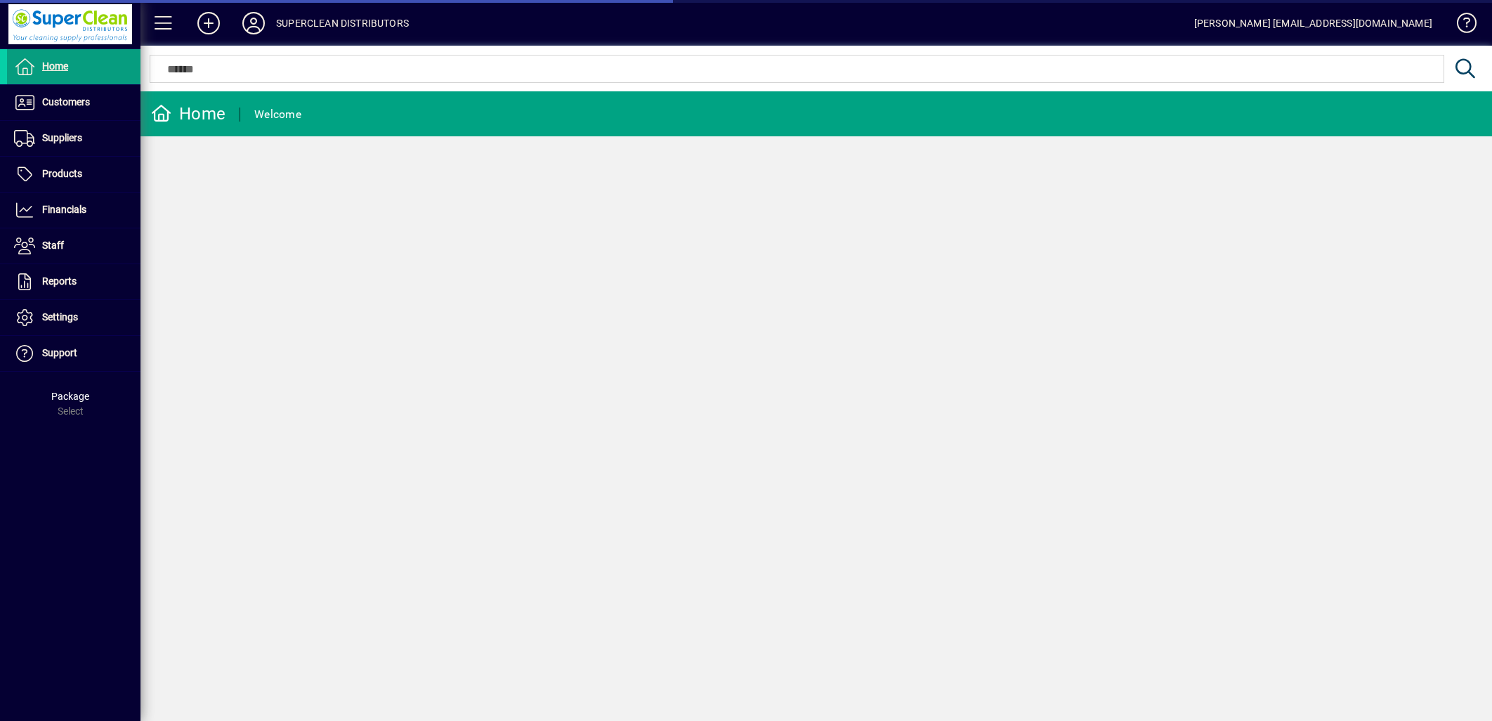 The image size is (1492, 721). What do you see at coordinates (74, 210) in the screenshot?
I see `a: Financials` at bounding box center [74, 210].